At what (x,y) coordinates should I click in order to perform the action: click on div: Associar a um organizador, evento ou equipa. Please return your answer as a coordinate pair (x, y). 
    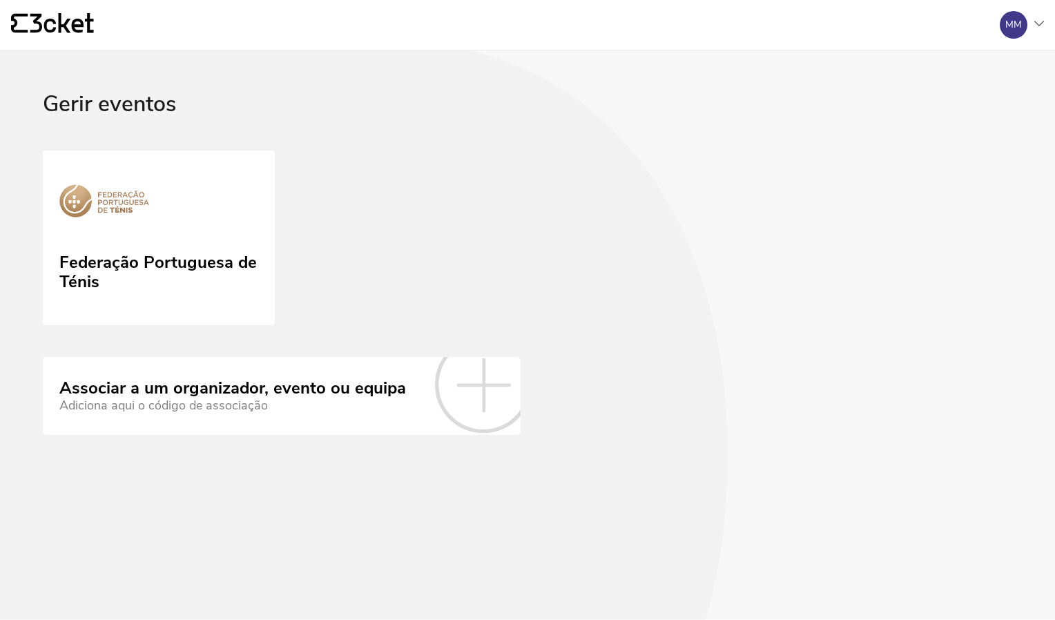
    Looking at the image, I should click on (233, 389).